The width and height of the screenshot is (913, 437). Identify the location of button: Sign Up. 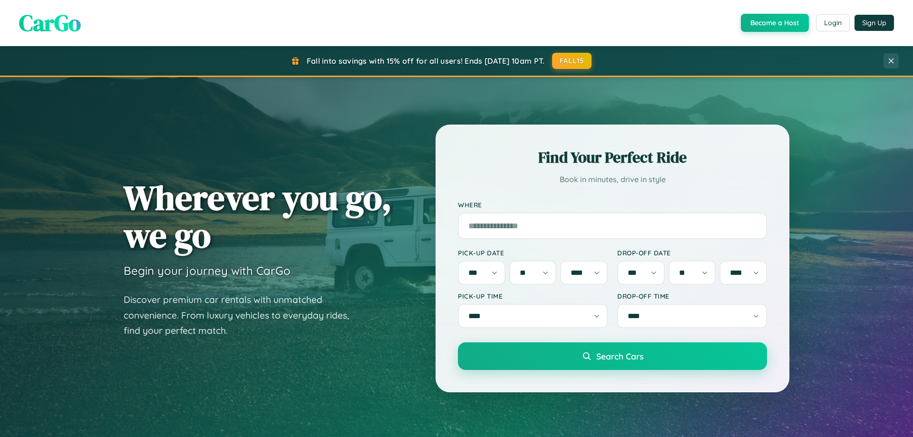
(874, 23).